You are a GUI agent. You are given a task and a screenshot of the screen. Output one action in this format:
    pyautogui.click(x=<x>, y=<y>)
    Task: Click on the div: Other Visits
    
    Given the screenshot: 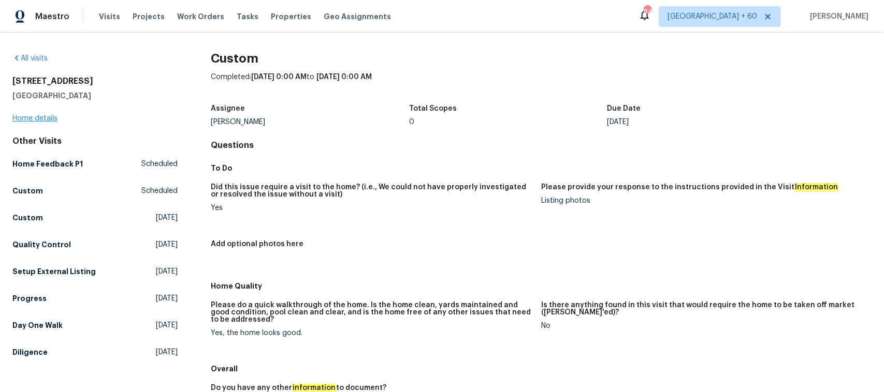 What is the action you would take?
    pyautogui.click(x=95, y=141)
    